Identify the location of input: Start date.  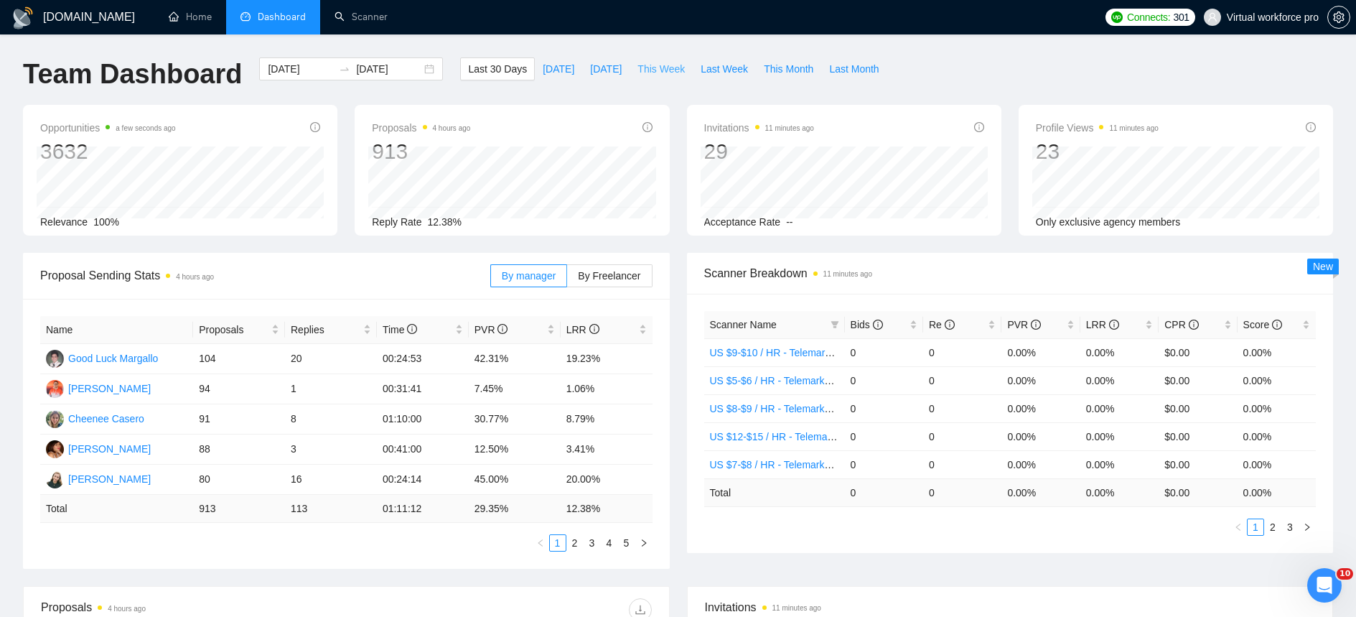
(300, 69).